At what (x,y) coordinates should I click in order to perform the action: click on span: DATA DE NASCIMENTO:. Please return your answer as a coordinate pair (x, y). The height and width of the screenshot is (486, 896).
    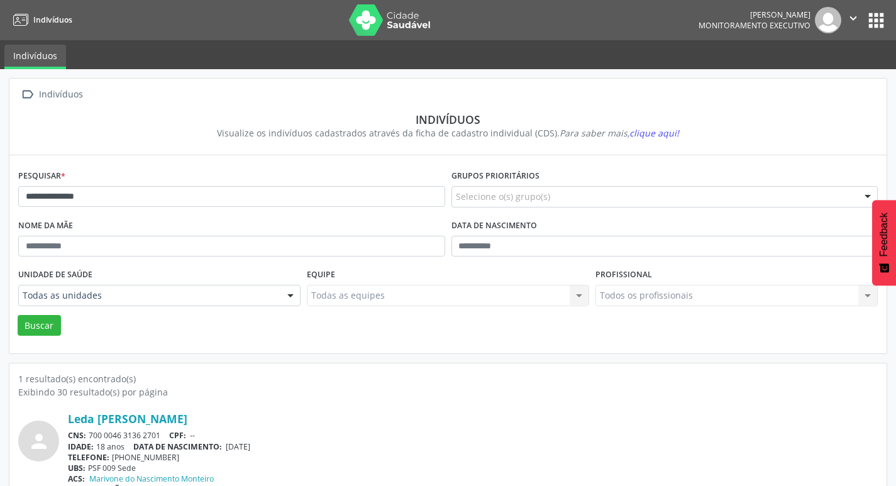
    Looking at the image, I should click on (177, 447).